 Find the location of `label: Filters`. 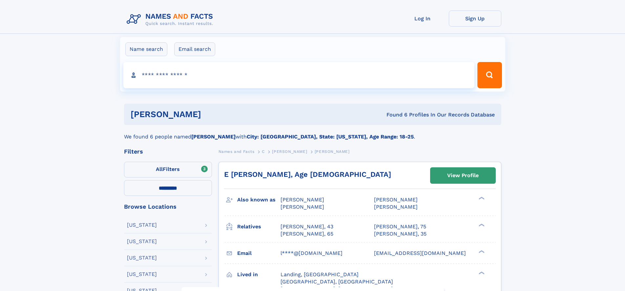

label: Filters is located at coordinates (168, 170).